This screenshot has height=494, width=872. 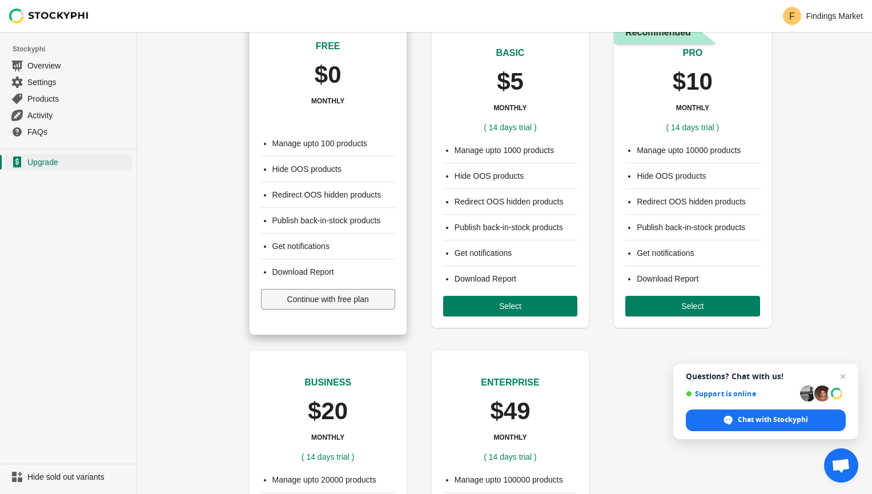 I want to click on li: Manage upto 100 products, so click(x=333, y=143).